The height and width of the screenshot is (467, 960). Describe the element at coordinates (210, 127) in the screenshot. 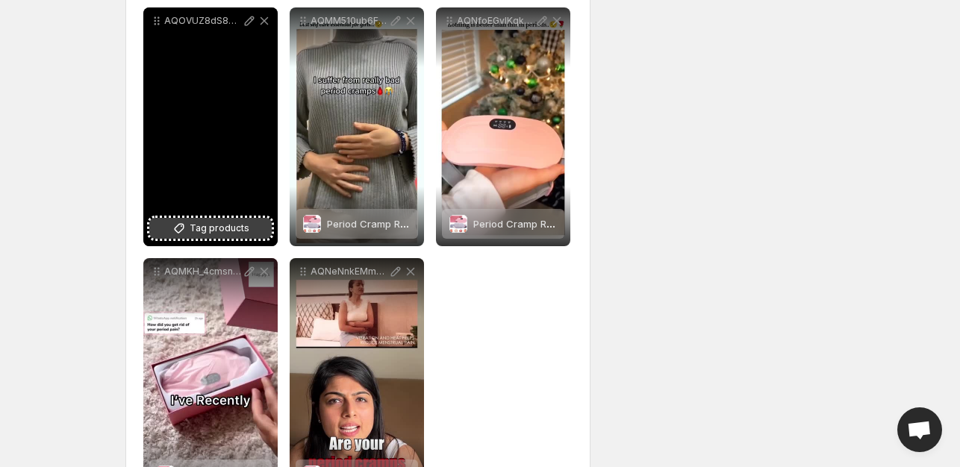

I see `div: AQOVUZ8dS8QlfinZQYrJsi-tl-Iuc_lhw46zy1k2zOWSsEhi9KImPk64ZBEhEB_64xbeBrzmIsV1Uh0SHfnoFJScqHLYg5-Oz...` at that location.